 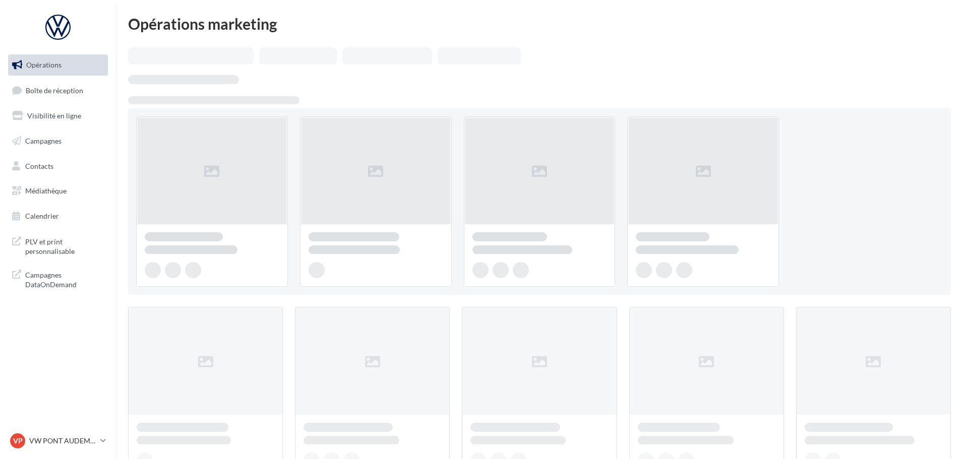 What do you see at coordinates (58, 245) in the screenshot?
I see `a: PLV et print personnalisable` at bounding box center [58, 245].